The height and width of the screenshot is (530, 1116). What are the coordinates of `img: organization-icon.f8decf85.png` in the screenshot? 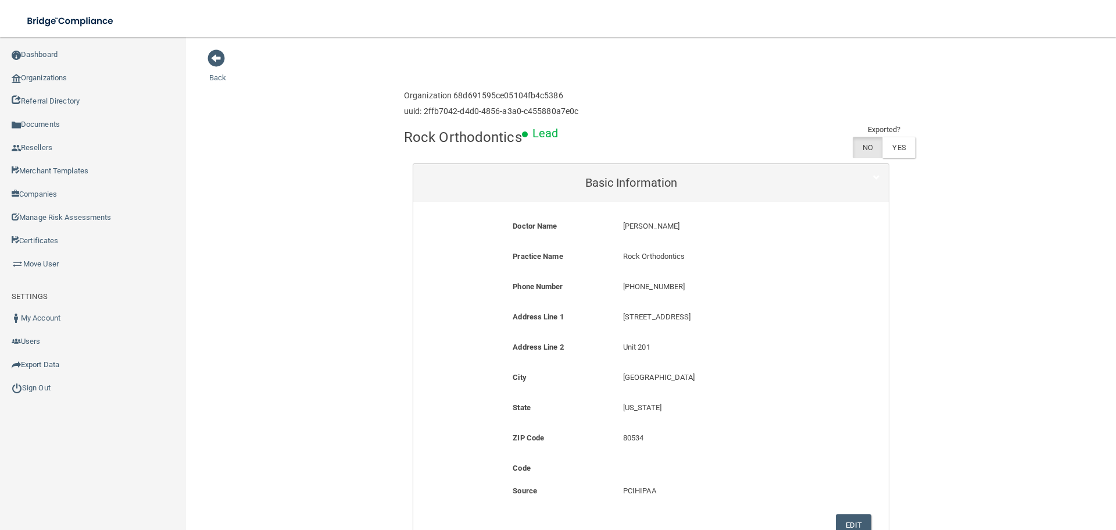 It's located at (16, 78).